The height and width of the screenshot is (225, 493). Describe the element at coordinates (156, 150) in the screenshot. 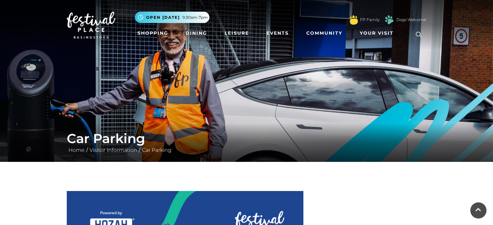

I see `a: Car Parking` at that location.